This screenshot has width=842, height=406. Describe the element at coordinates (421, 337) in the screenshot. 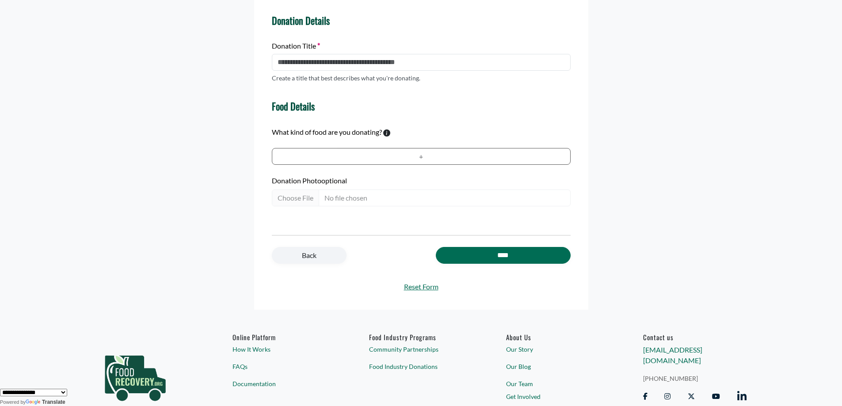

I see `h6: Food Industry Programs` at that location.